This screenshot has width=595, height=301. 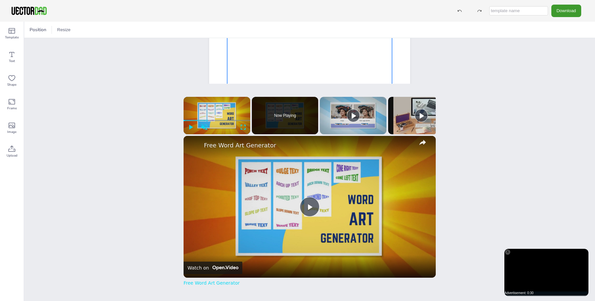 What do you see at coordinates (422, 142) in the screenshot?
I see `button: share` at bounding box center [422, 142].